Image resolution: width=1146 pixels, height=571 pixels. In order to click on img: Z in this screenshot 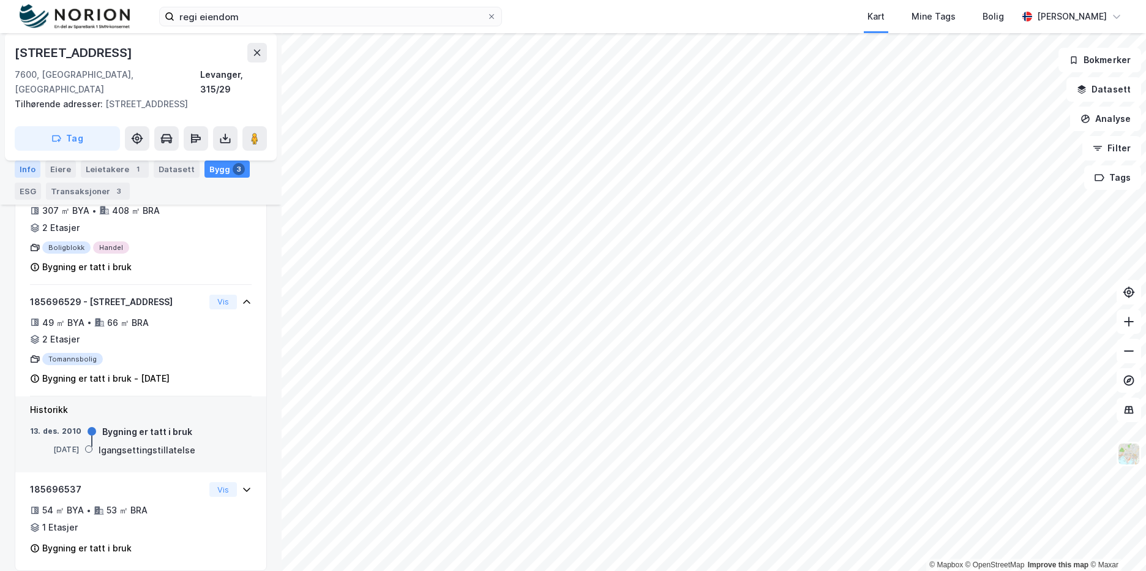, I will do `click(1129, 454)`.